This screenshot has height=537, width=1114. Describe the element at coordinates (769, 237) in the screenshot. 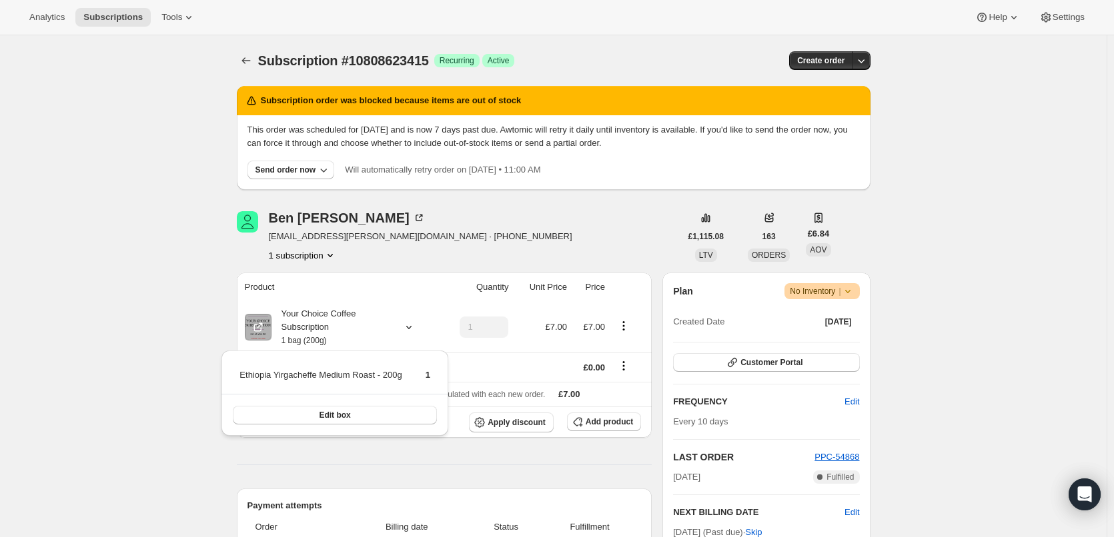

I see `button: 163` at that location.